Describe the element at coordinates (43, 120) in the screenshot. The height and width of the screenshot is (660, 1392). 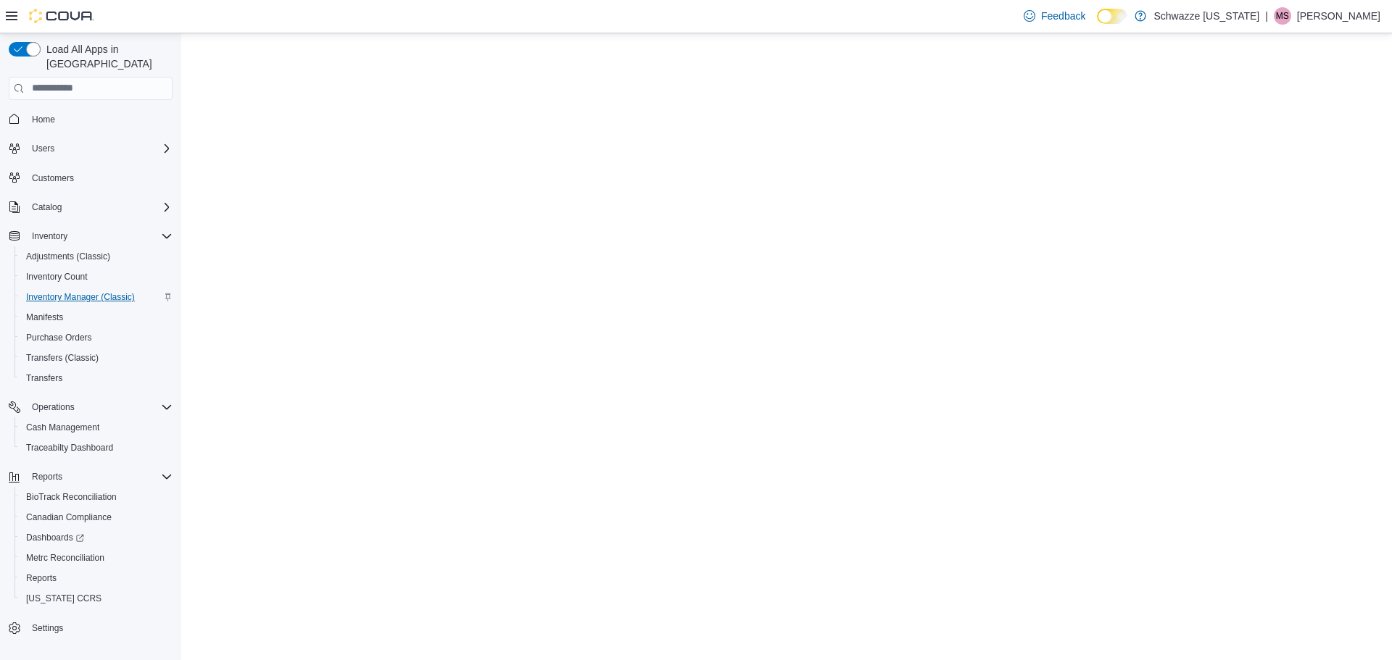
I see `a: Home` at that location.